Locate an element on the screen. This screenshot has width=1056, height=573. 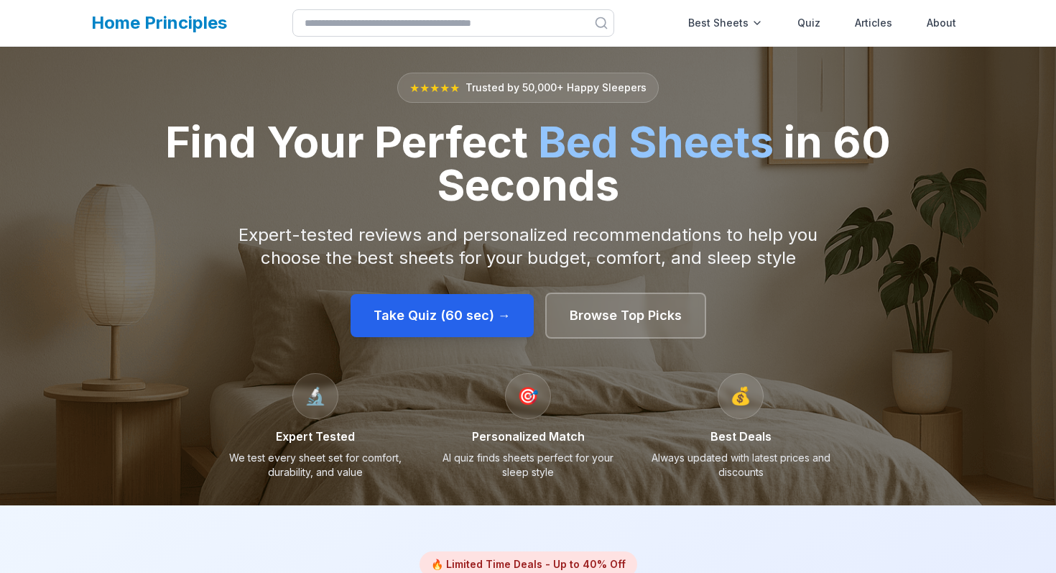
span: Bed Sheets is located at coordinates (656, 142).